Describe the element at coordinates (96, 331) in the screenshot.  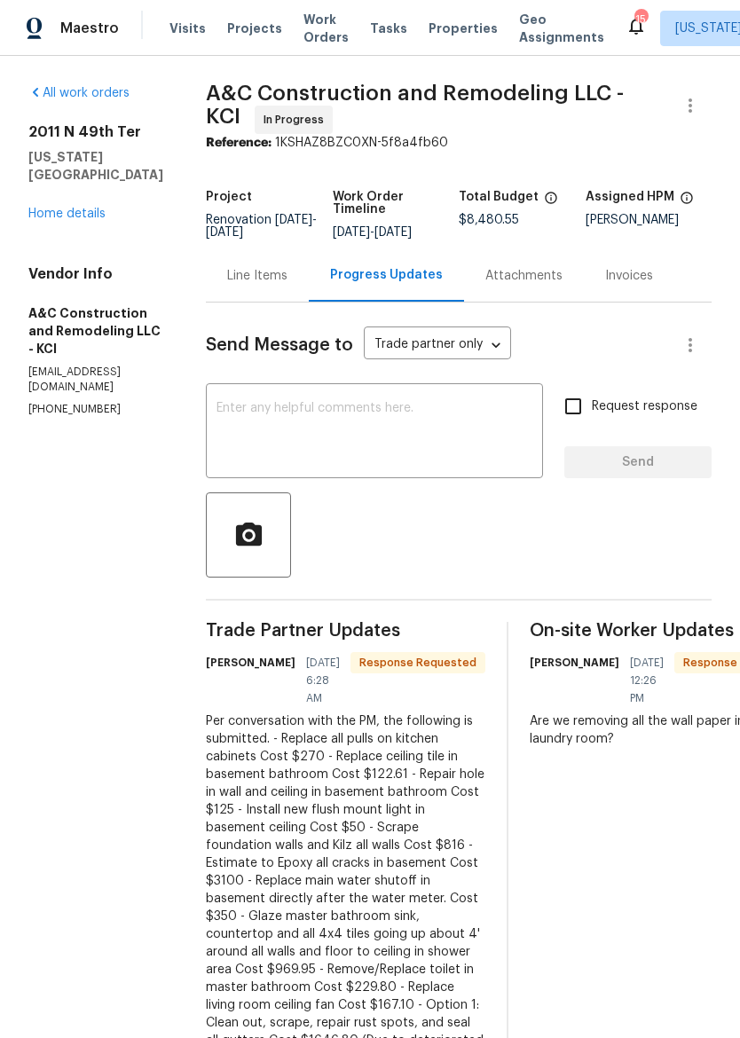
I see `h5: A&C Construction and Remodeling LLC - KCI` at that location.